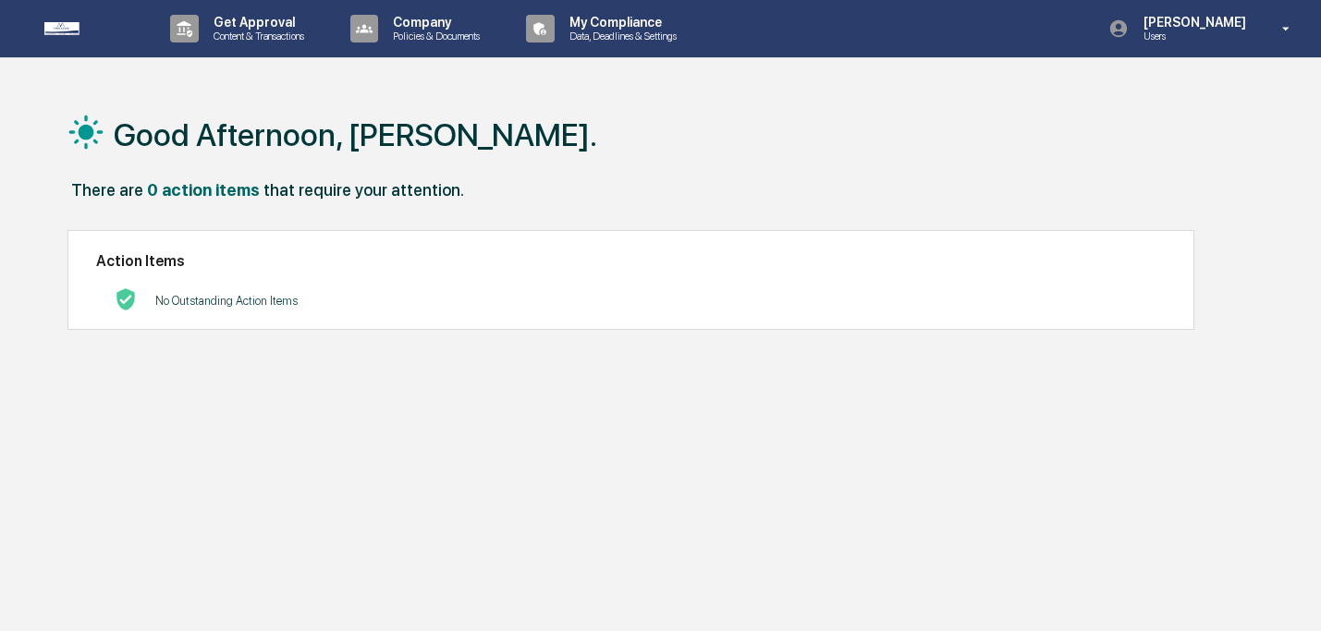  Describe the element at coordinates (434, 36) in the screenshot. I see `p: Policies & Documents` at that location.